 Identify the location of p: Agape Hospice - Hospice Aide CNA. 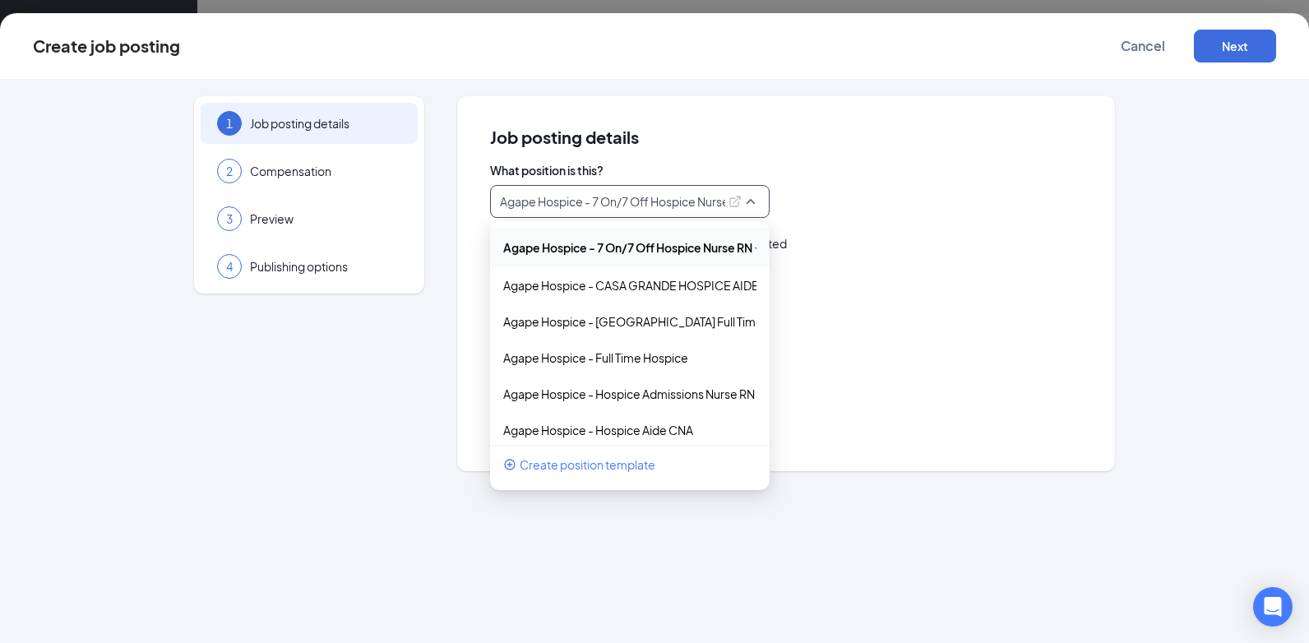
(598, 430).